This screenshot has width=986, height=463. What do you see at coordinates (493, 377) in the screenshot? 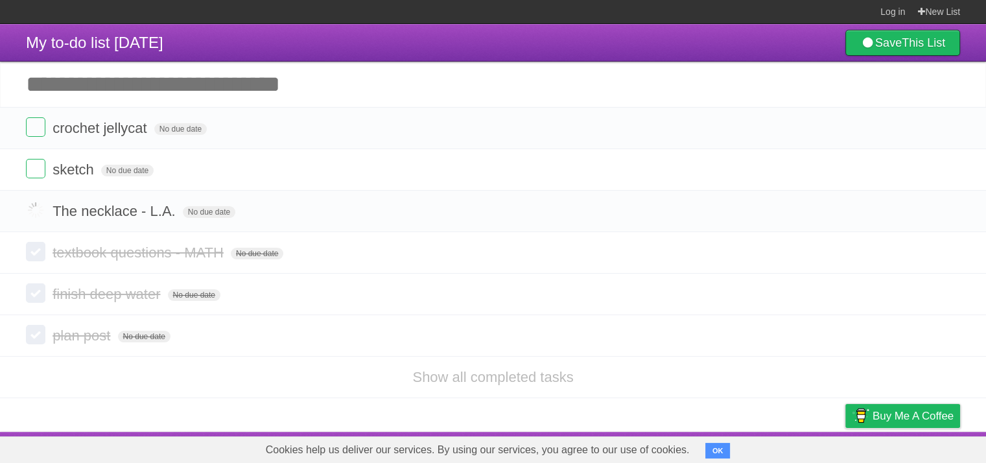
I see `a: Show all completed tasks` at bounding box center [493, 377].